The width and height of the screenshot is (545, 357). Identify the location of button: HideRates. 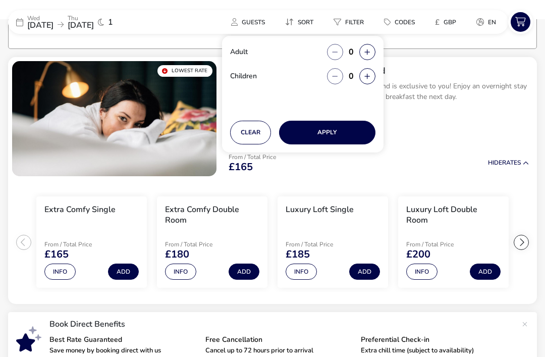
(508, 162).